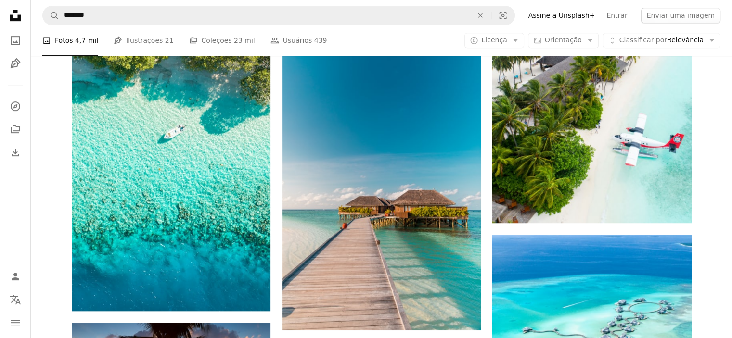 The image size is (732, 338). Describe the element at coordinates (51, 15) in the screenshot. I see `button: Pesquise na Unsplash` at that location.